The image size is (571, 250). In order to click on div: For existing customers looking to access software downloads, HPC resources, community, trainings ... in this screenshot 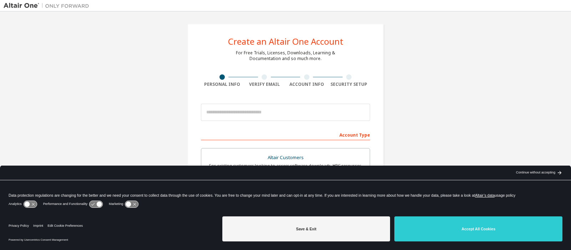, I will do `click(286, 168)`.